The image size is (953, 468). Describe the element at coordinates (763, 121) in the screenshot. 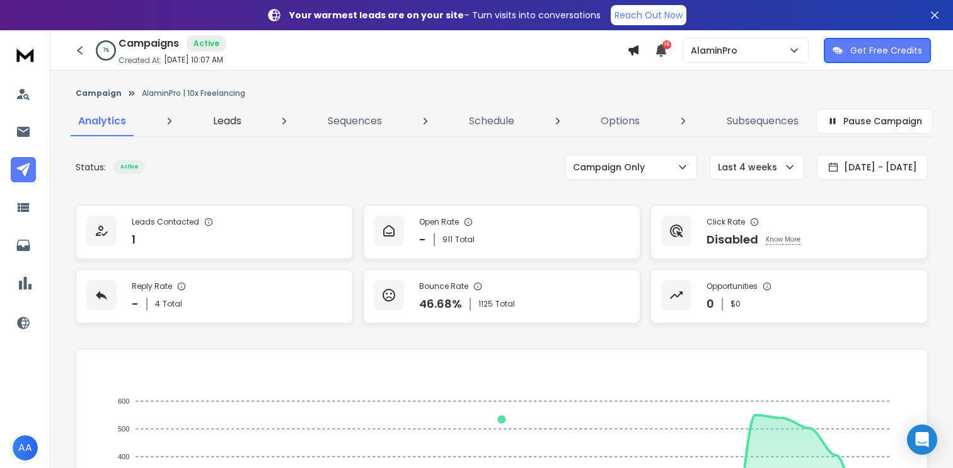

I see `p: Subsequences` at that location.